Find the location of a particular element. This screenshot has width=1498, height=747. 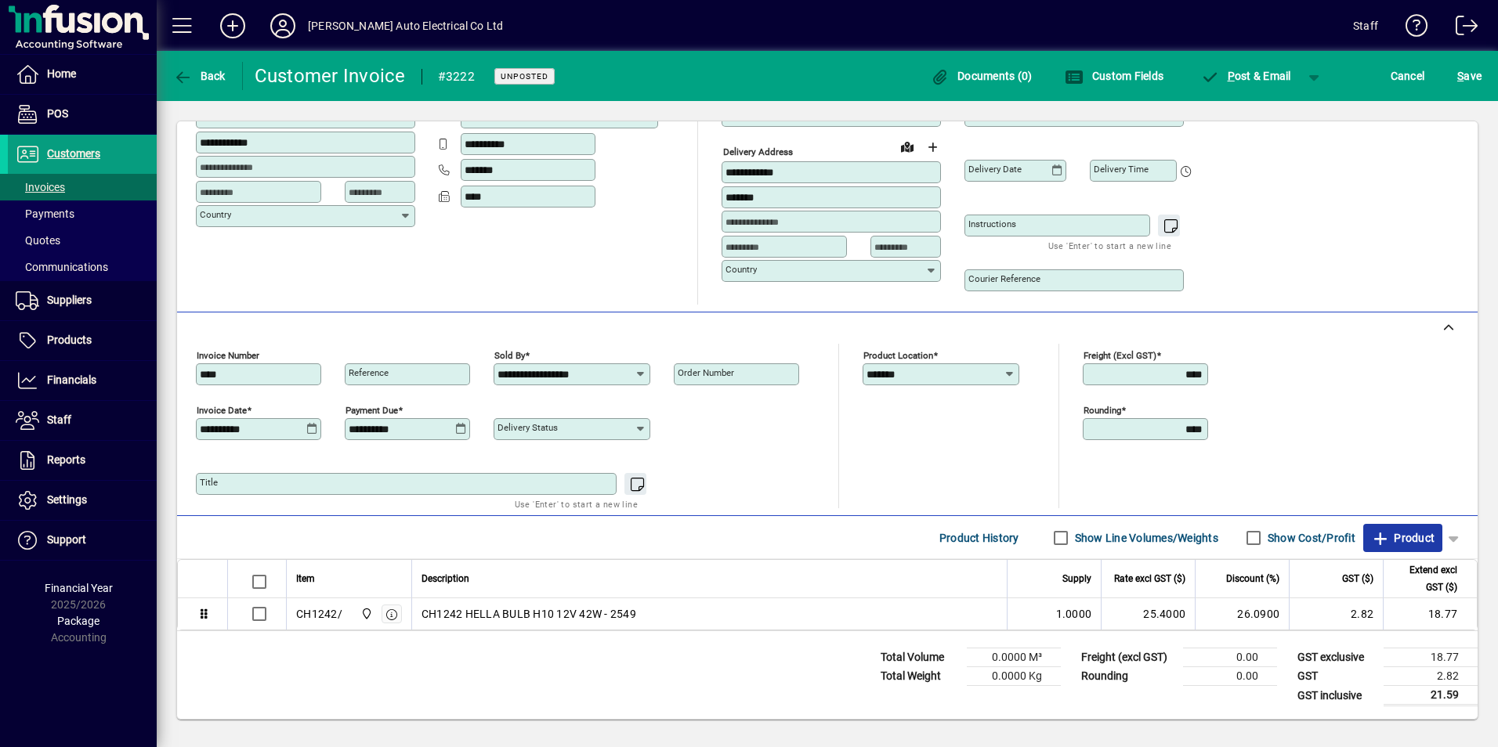

span: Central is located at coordinates (365, 614).